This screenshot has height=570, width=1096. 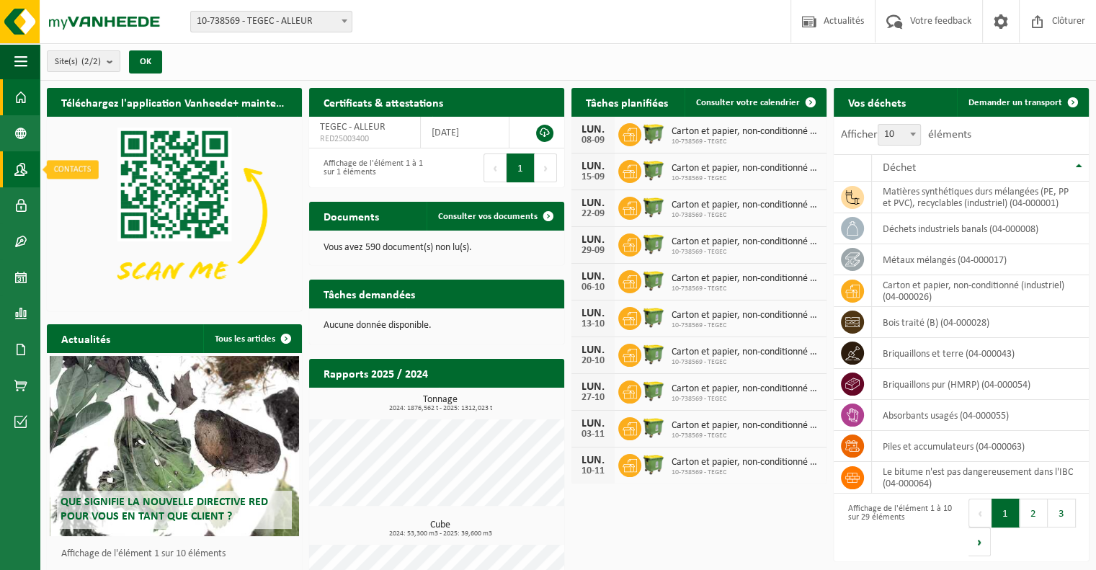 I want to click on span: 10-738569 - TEGEC - ALLEUR, so click(x=271, y=22).